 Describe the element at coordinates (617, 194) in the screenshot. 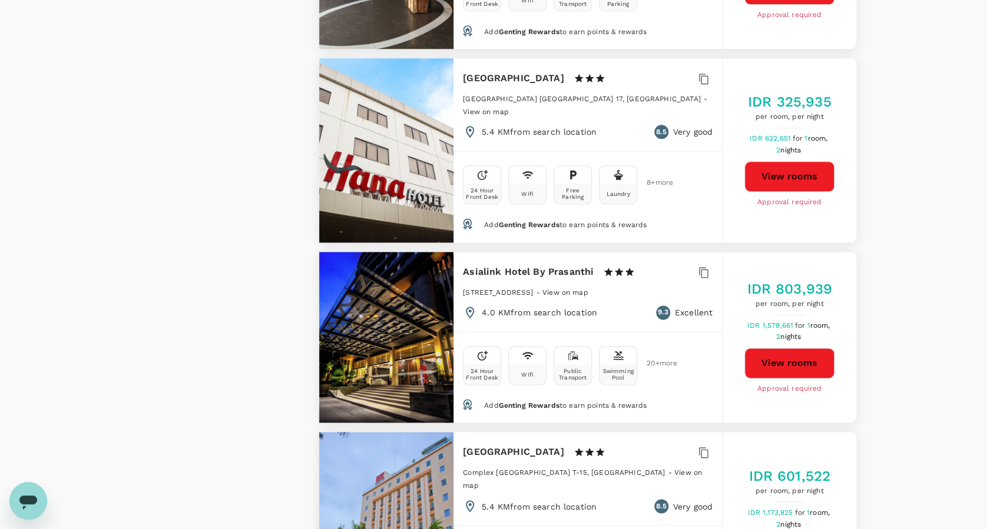

I see `div: Laundry` at that location.